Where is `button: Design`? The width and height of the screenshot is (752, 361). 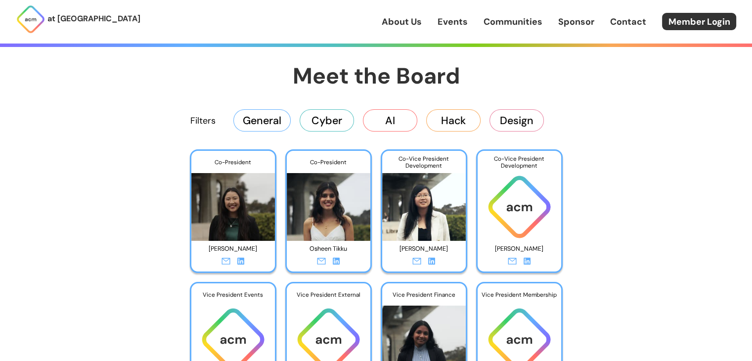
button: Design is located at coordinates (517, 120).